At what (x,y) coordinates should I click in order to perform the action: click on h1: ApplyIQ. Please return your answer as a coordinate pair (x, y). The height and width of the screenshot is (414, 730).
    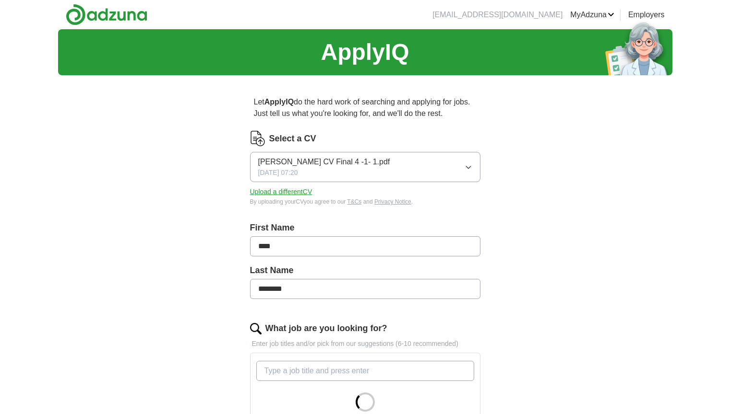
    Looking at the image, I should click on (365, 52).